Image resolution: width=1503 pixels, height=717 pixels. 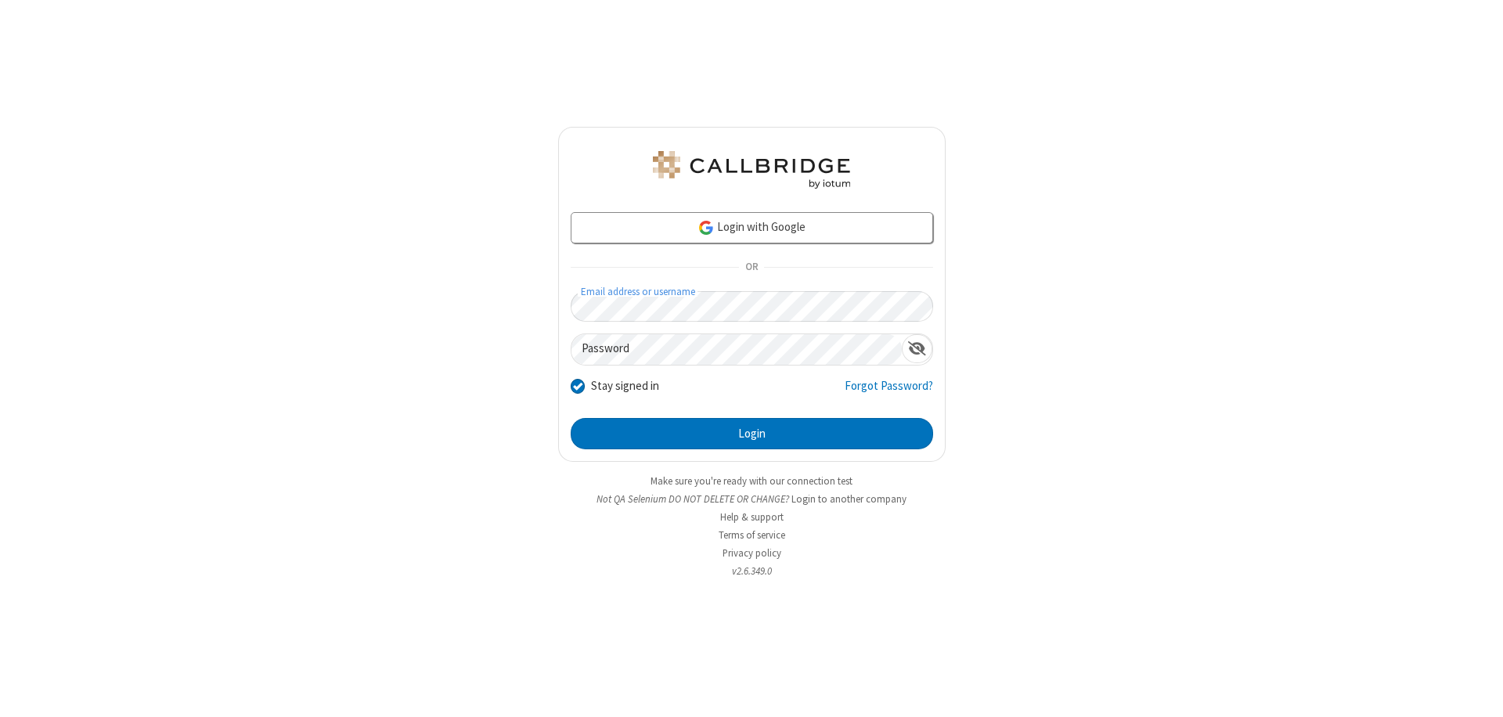 I want to click on button: Login to another company, so click(x=849, y=499).